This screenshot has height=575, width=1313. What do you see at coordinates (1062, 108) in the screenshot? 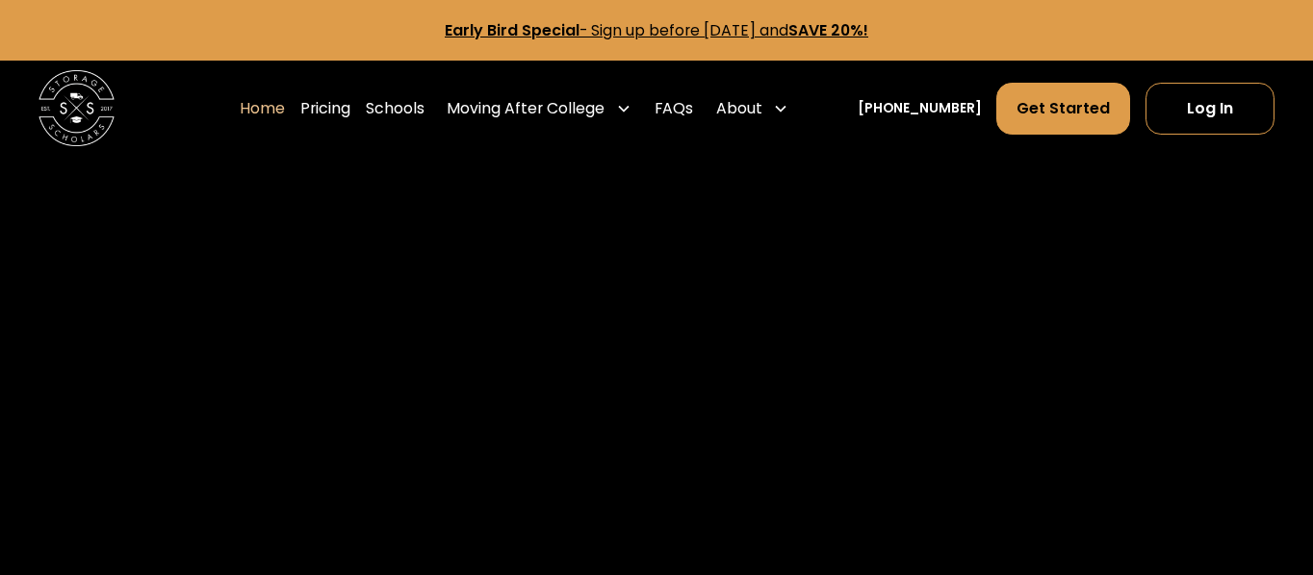
I see `a: Get Started` at bounding box center [1062, 108].